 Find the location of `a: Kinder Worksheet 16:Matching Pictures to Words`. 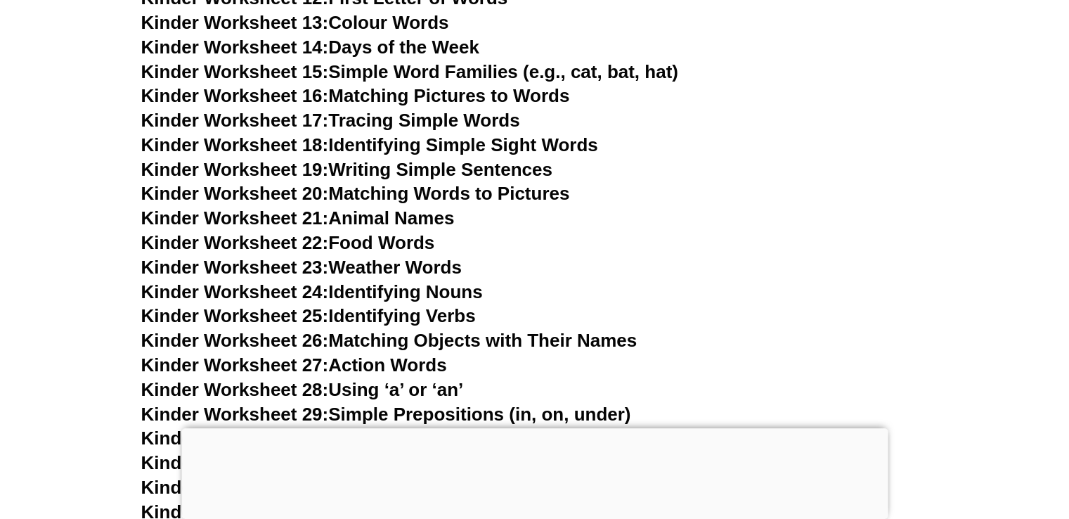

a: Kinder Worksheet 16:Matching Pictures to Words is located at coordinates (356, 96).